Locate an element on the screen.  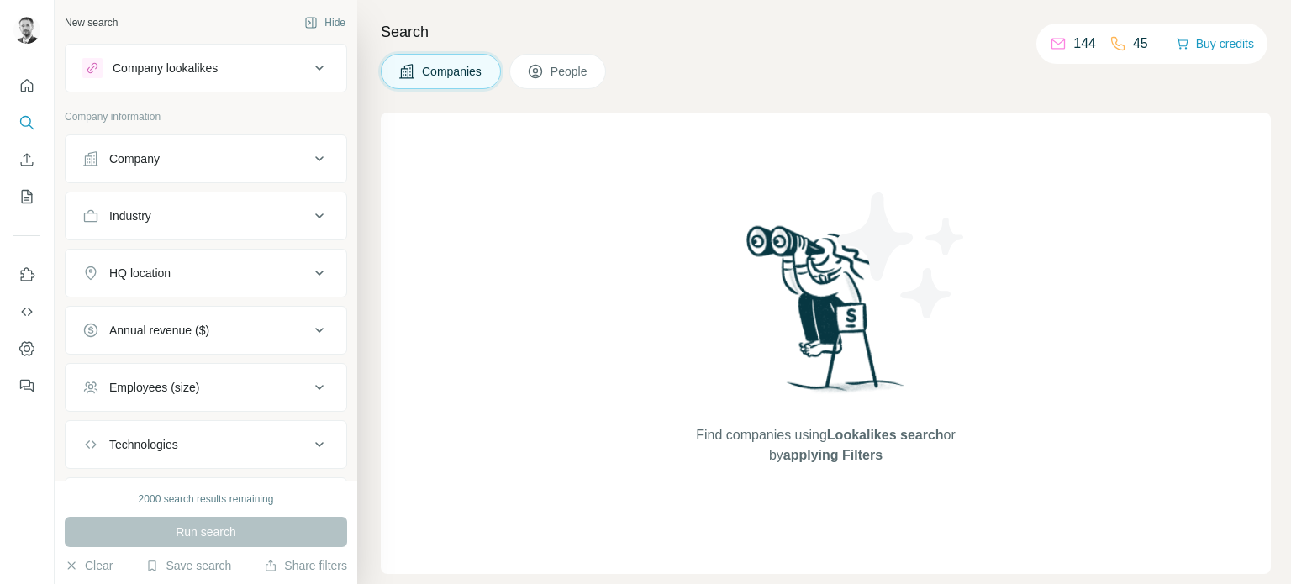
img: Surfe Illustration - Stars is located at coordinates (902, 256).